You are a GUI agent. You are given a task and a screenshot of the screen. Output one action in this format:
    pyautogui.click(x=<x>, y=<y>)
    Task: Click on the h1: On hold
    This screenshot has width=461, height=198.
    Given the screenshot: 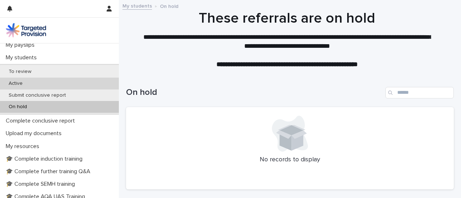 What is the action you would take?
    pyautogui.click(x=254, y=93)
    